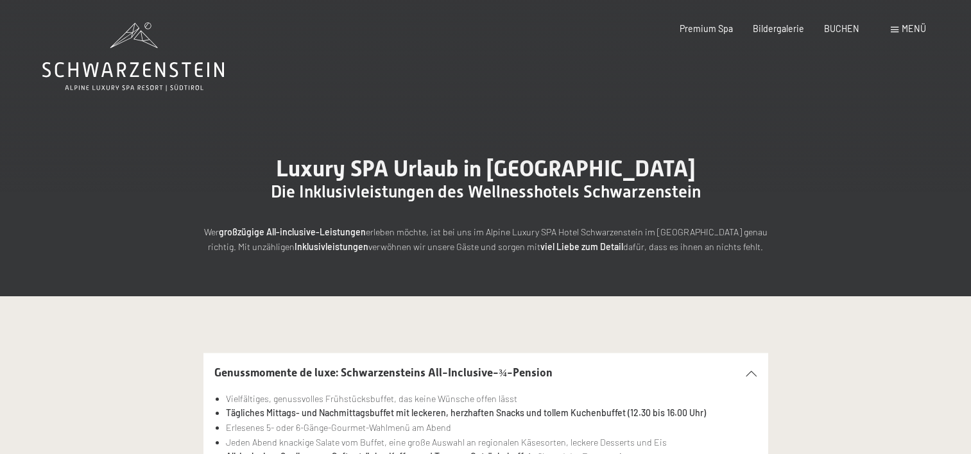  Describe the element at coordinates (841, 28) in the screenshot. I see `a: BUCHEN` at that location.